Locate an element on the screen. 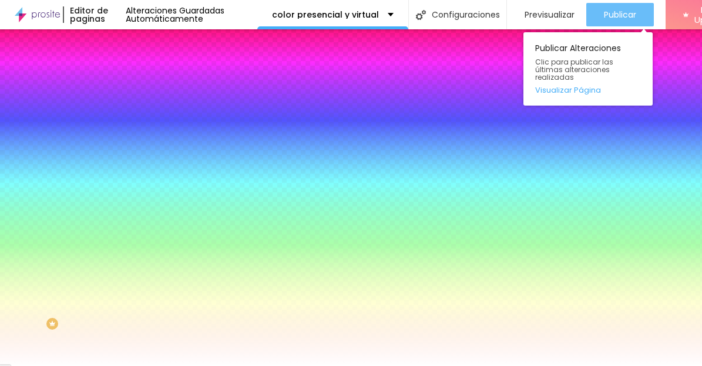 This screenshot has height=366, width=702. span: Previsualizar is located at coordinates (549, 15).